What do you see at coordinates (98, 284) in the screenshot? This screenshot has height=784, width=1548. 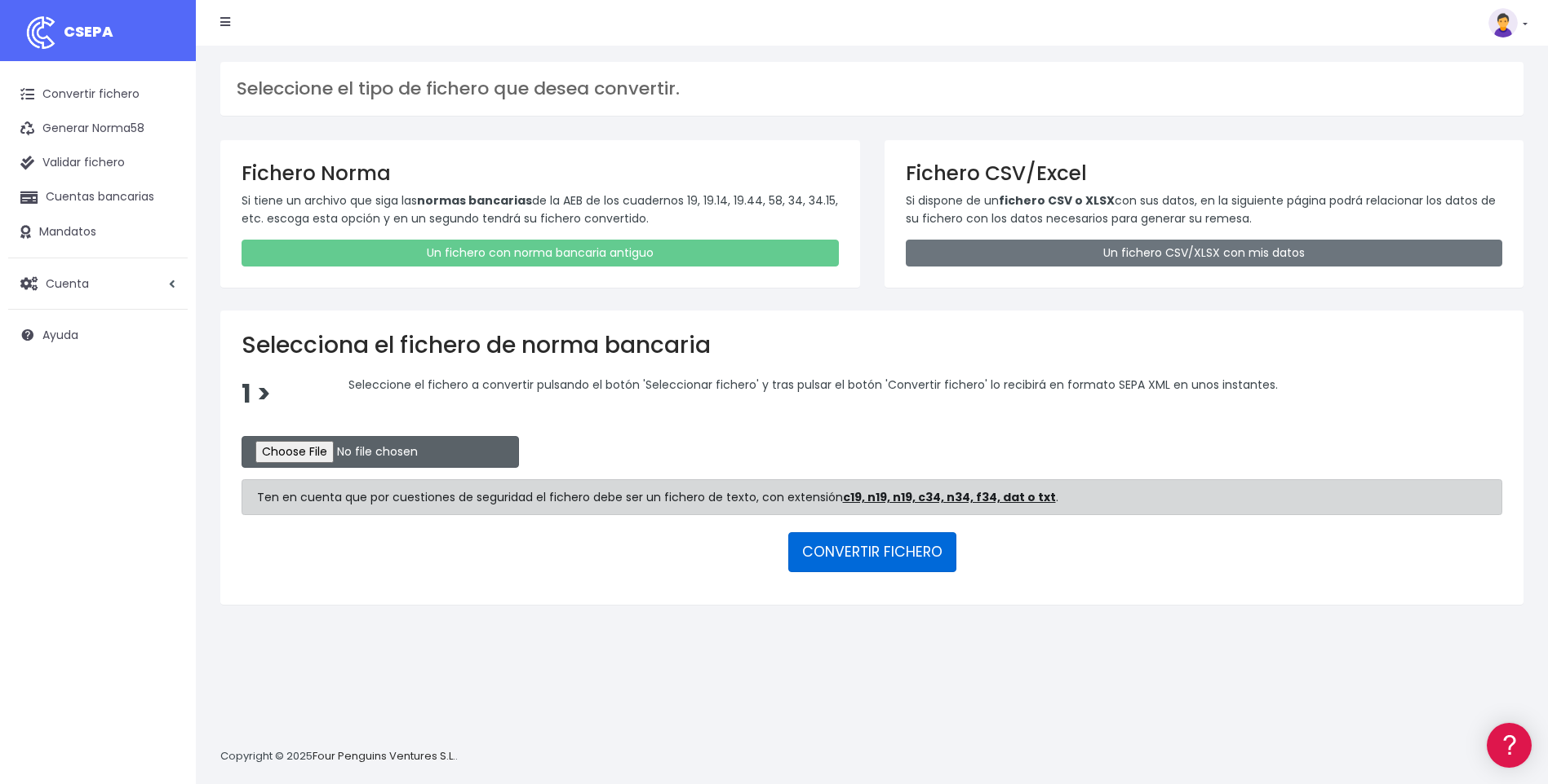 I see `a: Cuenta` at bounding box center [98, 284].